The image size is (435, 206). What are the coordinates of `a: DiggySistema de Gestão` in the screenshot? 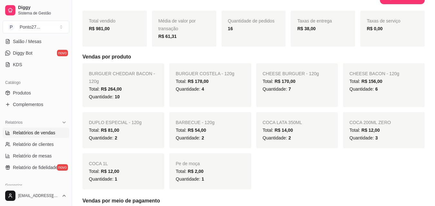 It's located at (36, 10).